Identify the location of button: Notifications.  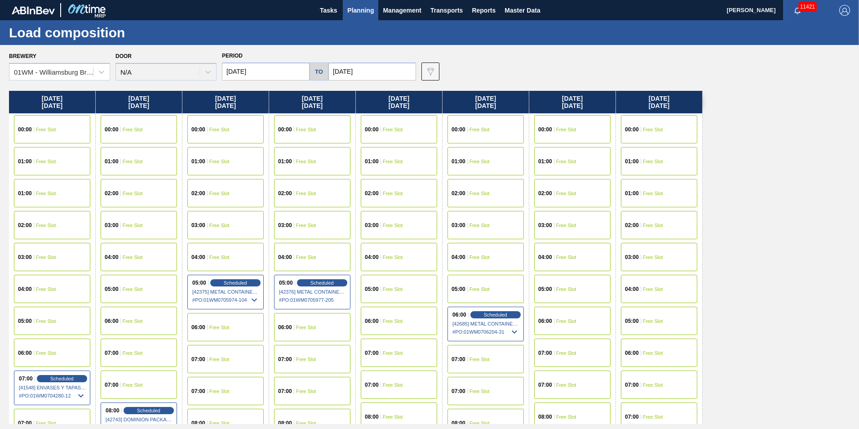
(797, 10).